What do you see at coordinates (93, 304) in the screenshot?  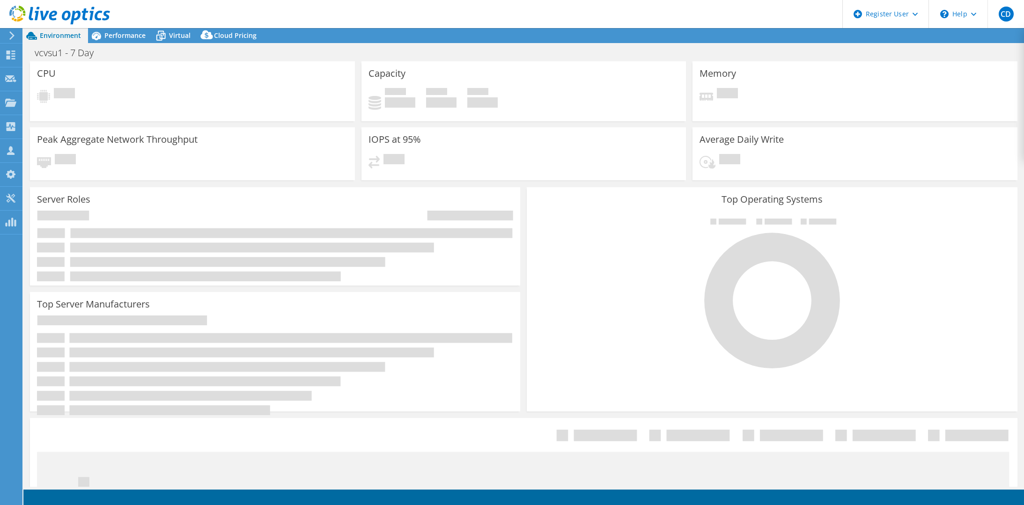 I see `h3: Top Server Manufacturers` at bounding box center [93, 304].